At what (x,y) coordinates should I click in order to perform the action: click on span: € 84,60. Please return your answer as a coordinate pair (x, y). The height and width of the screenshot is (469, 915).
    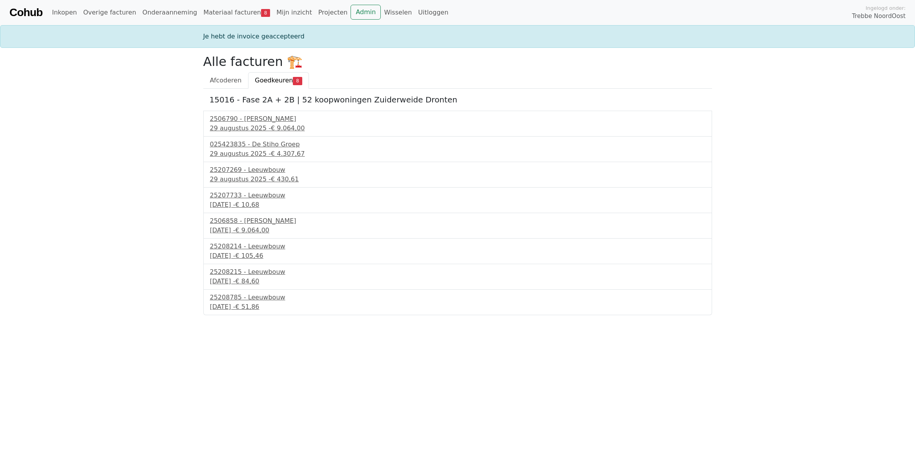
    Looking at the image, I should click on (247, 281).